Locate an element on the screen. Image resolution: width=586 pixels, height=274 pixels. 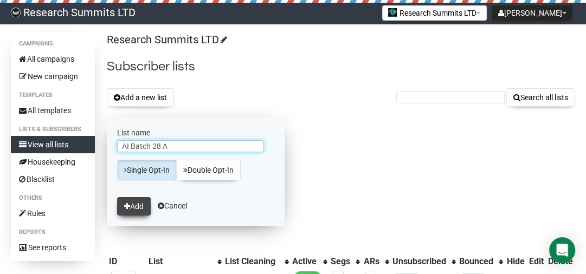
li: Lists & subscribers is located at coordinates (53, 130).